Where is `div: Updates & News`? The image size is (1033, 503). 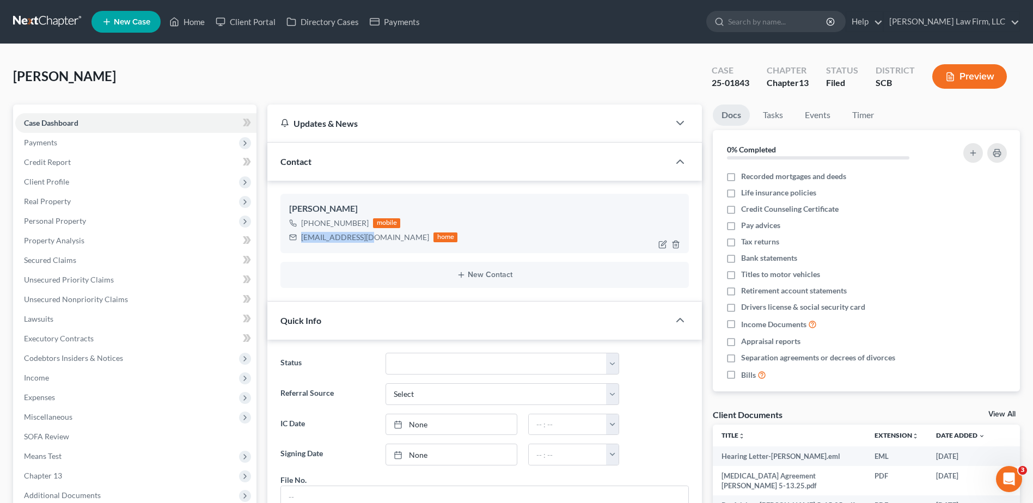 div: Updates & News is located at coordinates (468, 123).